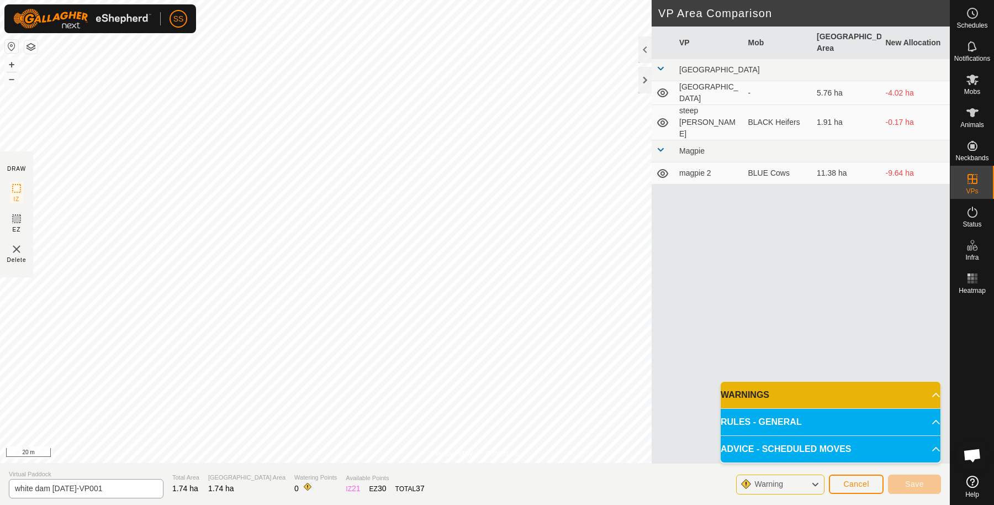 Image resolution: width=994 pixels, height=505 pixels. I want to click on span: Available Points, so click(385, 478).